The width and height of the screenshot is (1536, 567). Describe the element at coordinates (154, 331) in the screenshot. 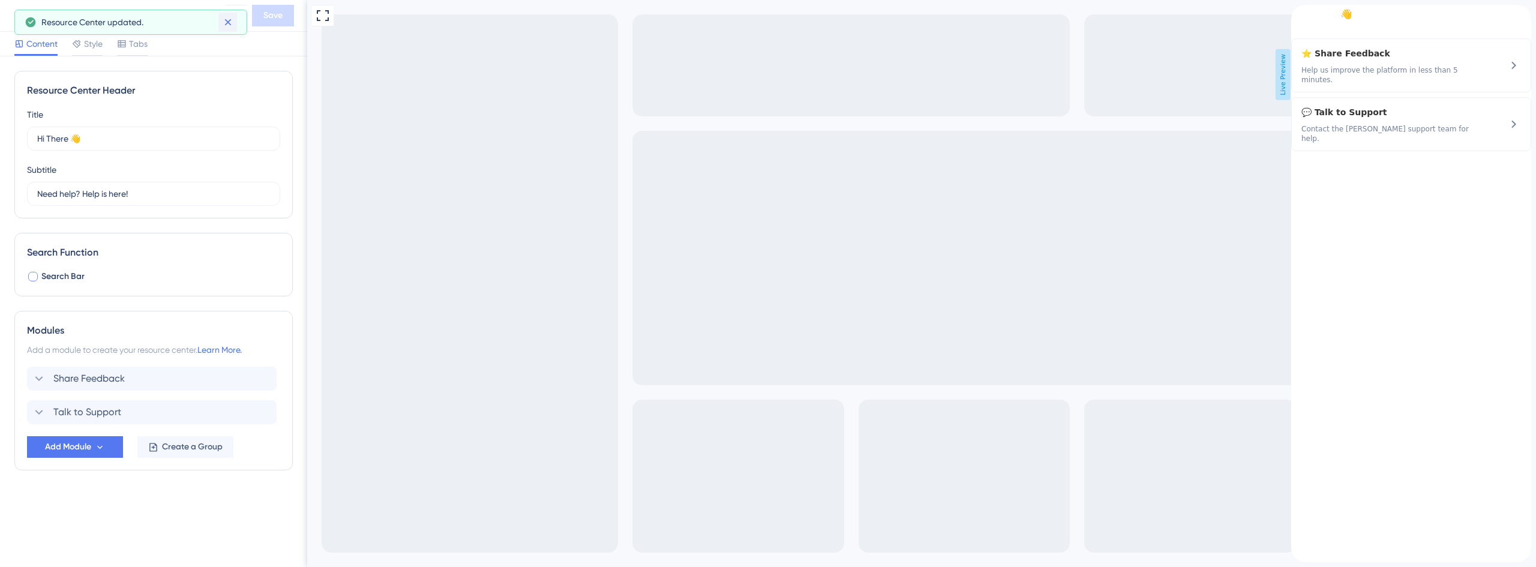

I see `div: Modules` at that location.